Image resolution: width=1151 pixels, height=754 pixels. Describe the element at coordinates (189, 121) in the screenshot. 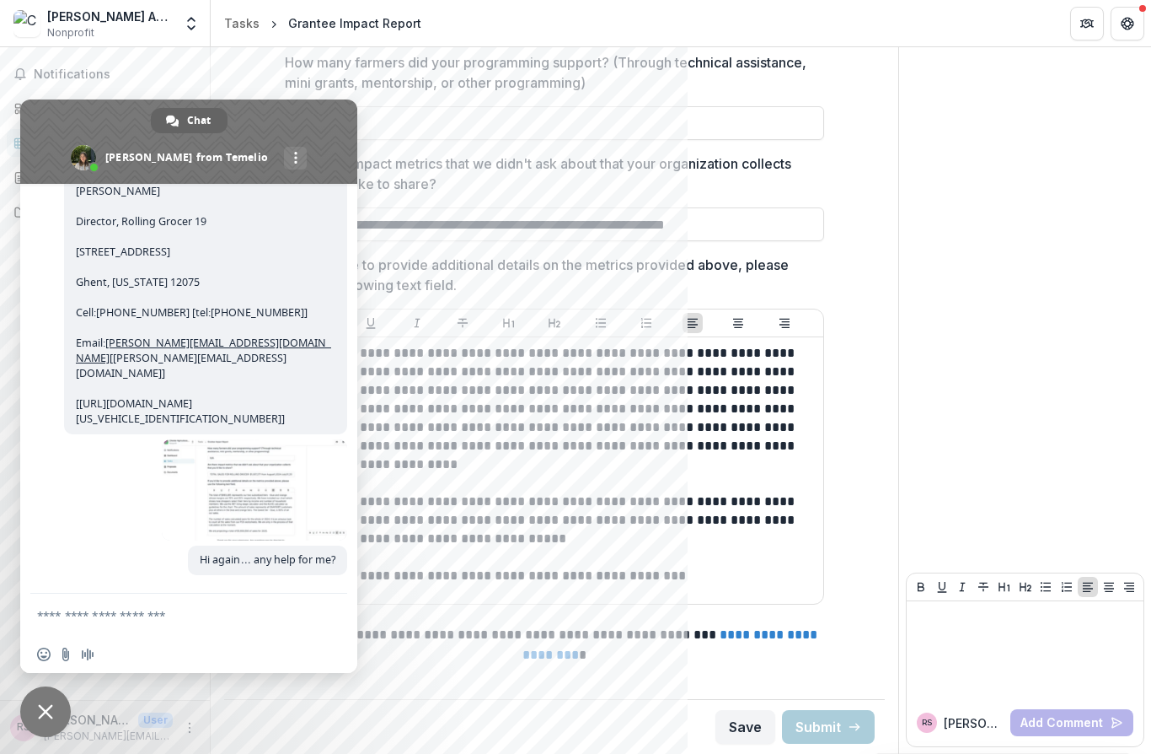

I see `a: Chat` at that location.